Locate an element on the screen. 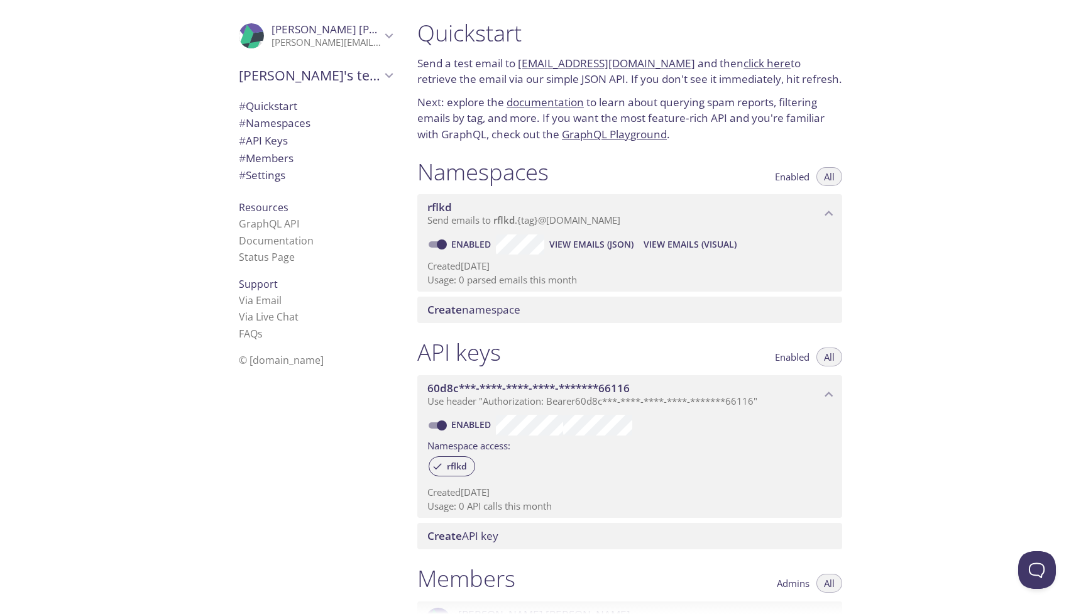 The image size is (1081, 614). div: Members is located at coordinates (315, 158).